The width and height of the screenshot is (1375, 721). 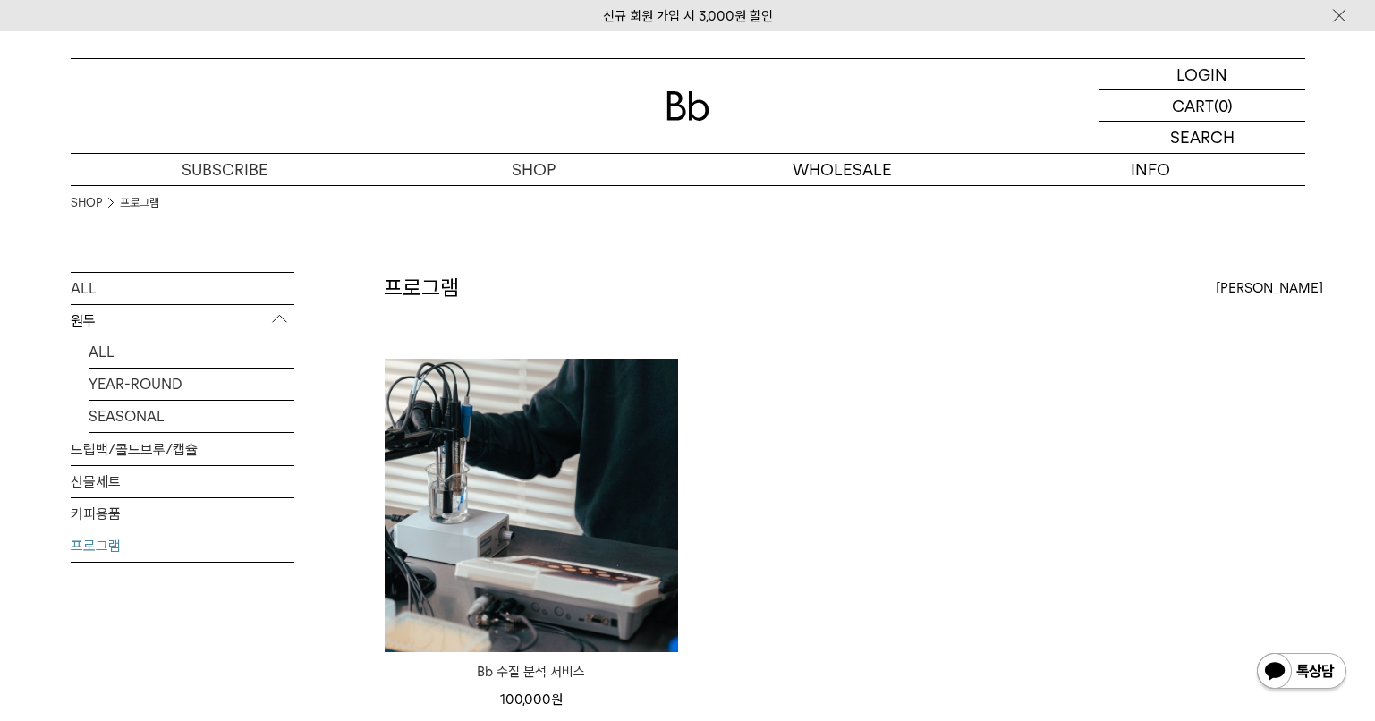 What do you see at coordinates (1202, 106) in the screenshot?
I see `a: CART (0)` at bounding box center [1202, 106].